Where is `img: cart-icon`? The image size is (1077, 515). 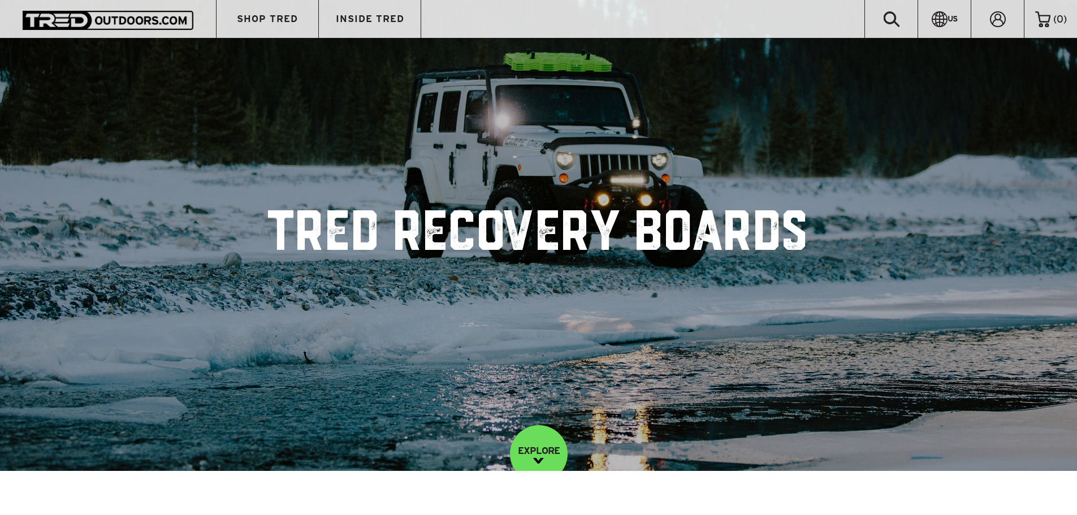
img: cart-icon is located at coordinates (1043, 19).